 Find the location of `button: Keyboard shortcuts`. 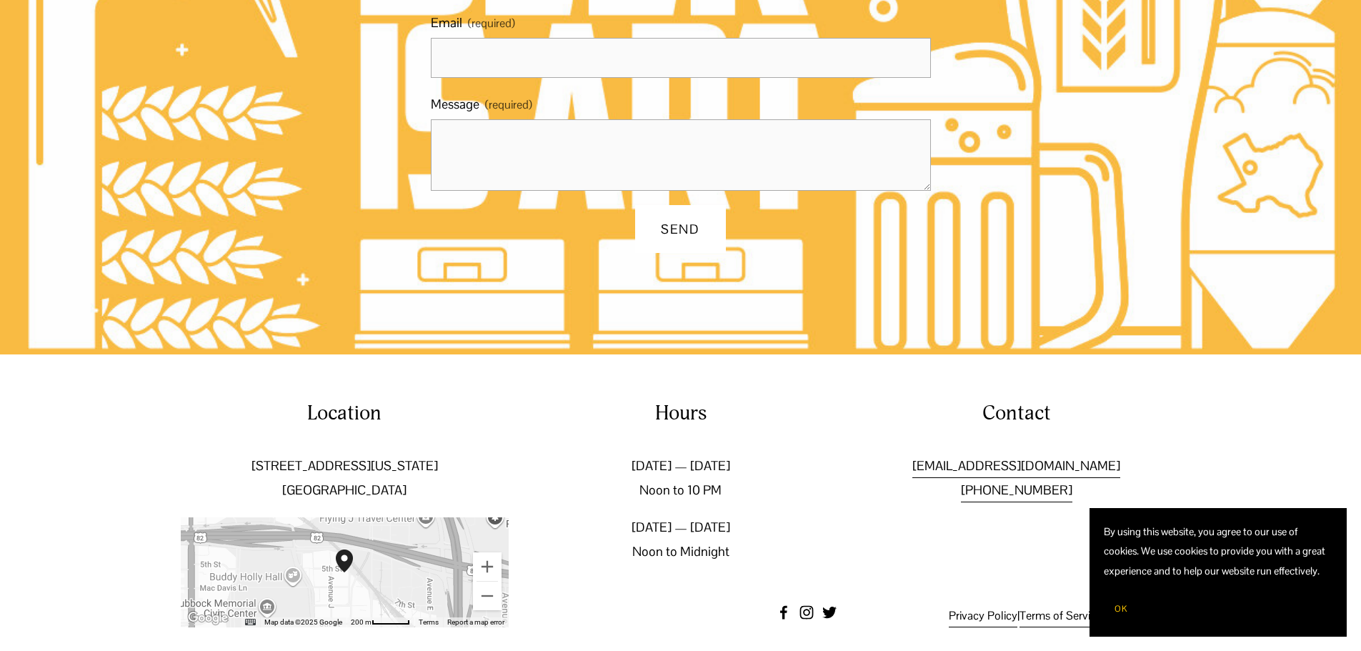

button: Keyboard shortcuts is located at coordinates (250, 622).